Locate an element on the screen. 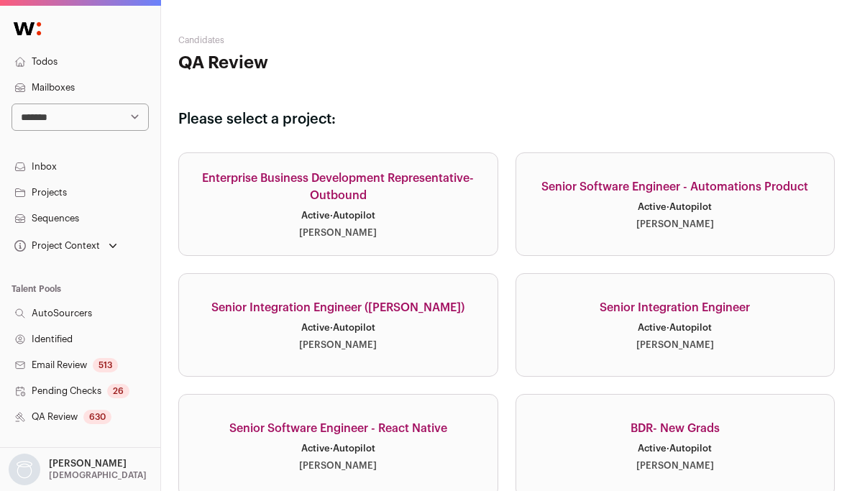  a: Senior Software Engineer - Automations Product is located at coordinates (675, 204).